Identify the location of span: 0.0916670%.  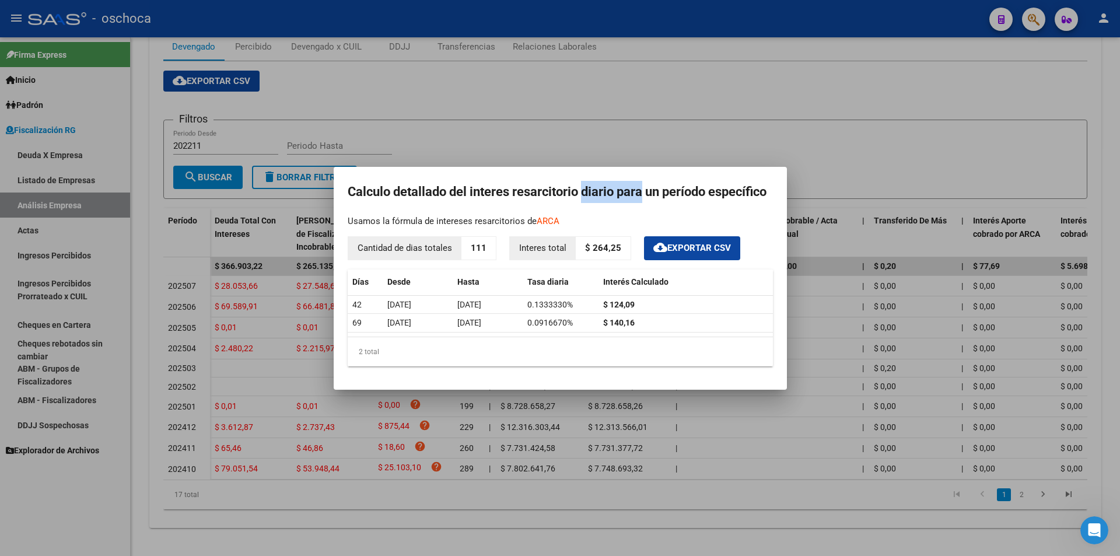
(550, 322).